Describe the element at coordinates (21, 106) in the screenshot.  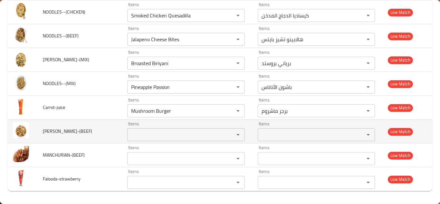
I see `img: Carrot-juice` at that location.